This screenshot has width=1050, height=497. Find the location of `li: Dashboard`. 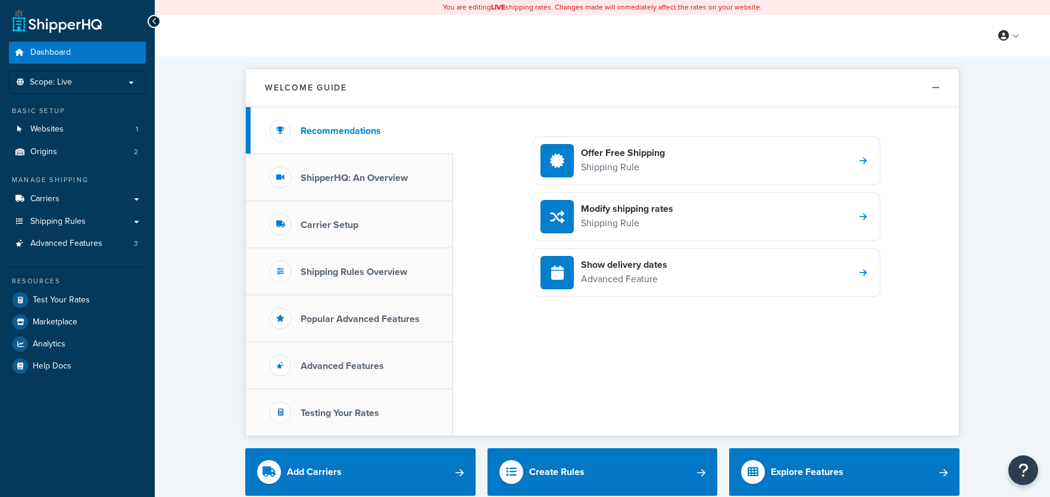

li: Dashboard is located at coordinates (77, 52).